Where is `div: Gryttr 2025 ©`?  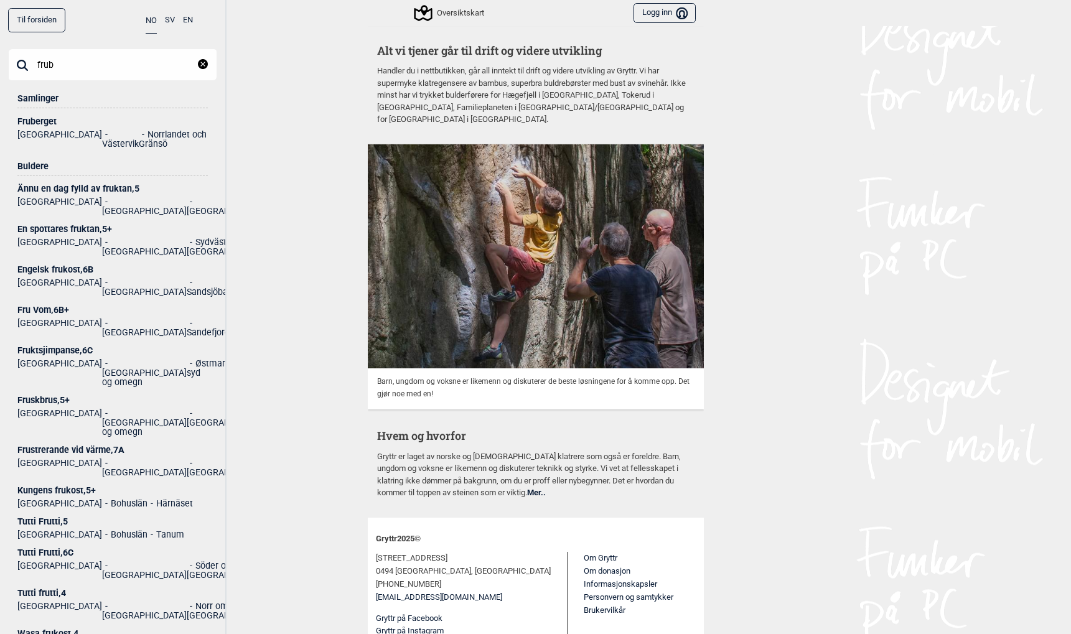
div: Gryttr 2025 © is located at coordinates (536, 539).